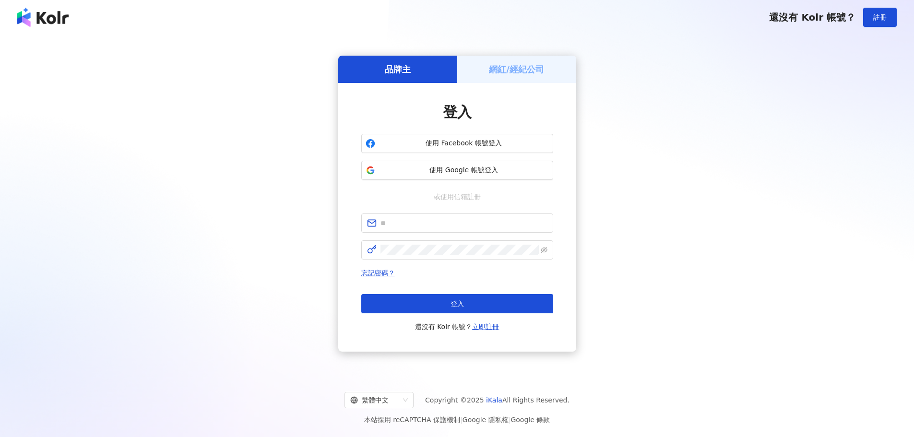  I want to click on button: 登入, so click(457, 304).